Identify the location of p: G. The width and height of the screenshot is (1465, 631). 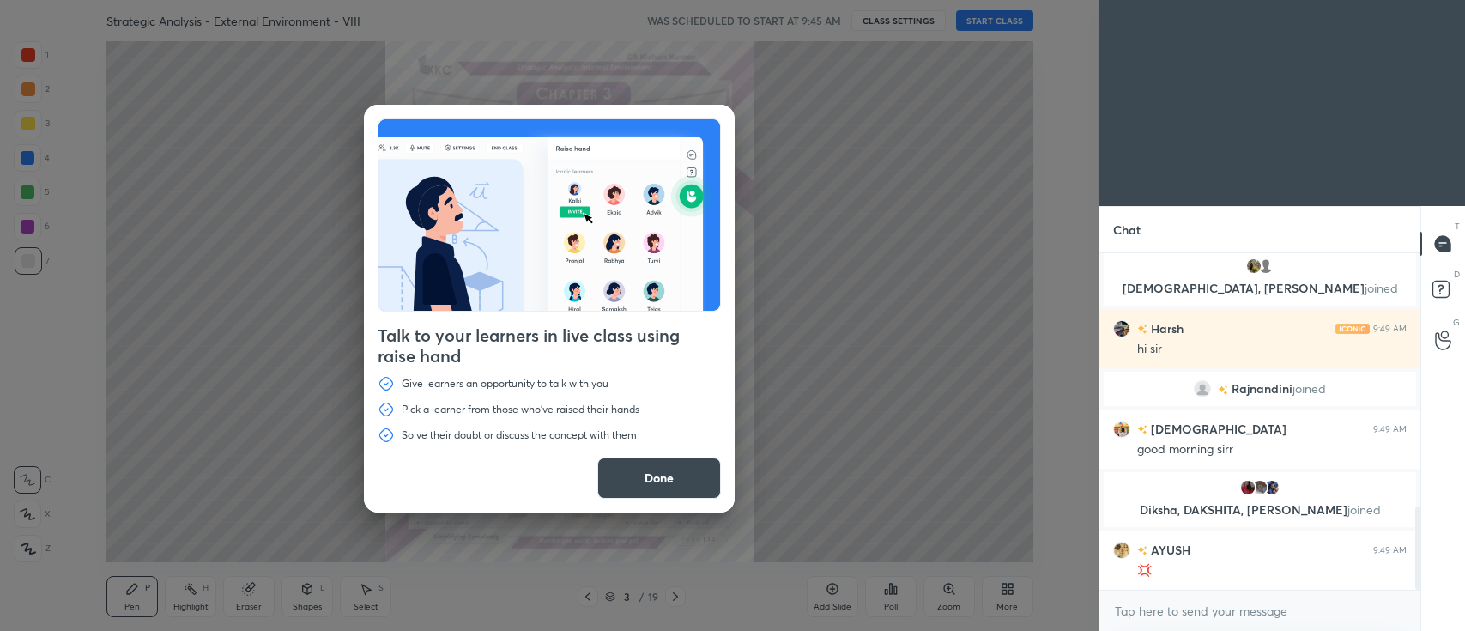
(1456, 322).